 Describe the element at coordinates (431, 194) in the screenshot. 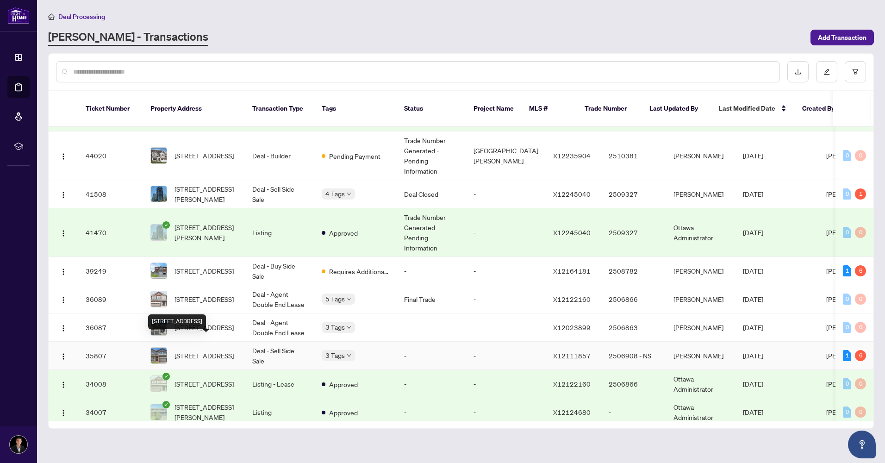

I see `td: Deal Closed` at that location.